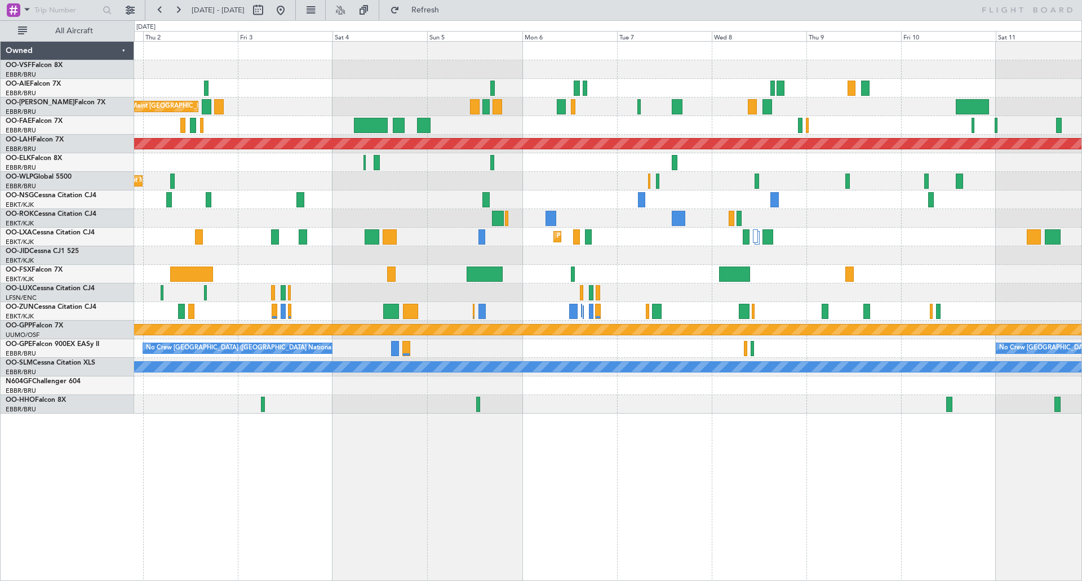 This screenshot has width=1082, height=581. I want to click on span: OO-GPP, so click(19, 326).